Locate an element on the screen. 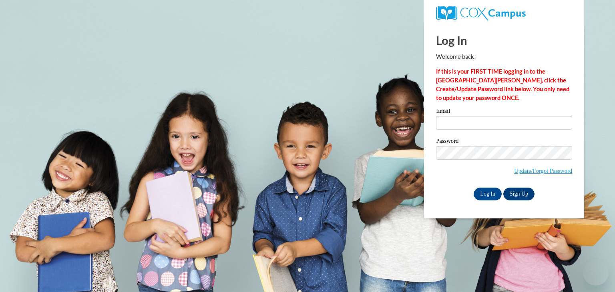 Image resolution: width=615 pixels, height=292 pixels. a: Update/Forgot Password is located at coordinates (543, 171).